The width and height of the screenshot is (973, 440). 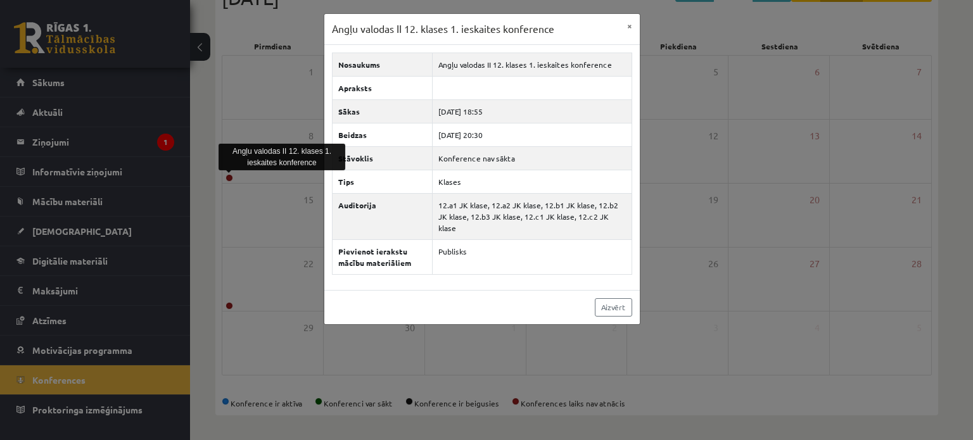 What do you see at coordinates (532, 181) in the screenshot?
I see `td: Klases` at bounding box center [532, 181].